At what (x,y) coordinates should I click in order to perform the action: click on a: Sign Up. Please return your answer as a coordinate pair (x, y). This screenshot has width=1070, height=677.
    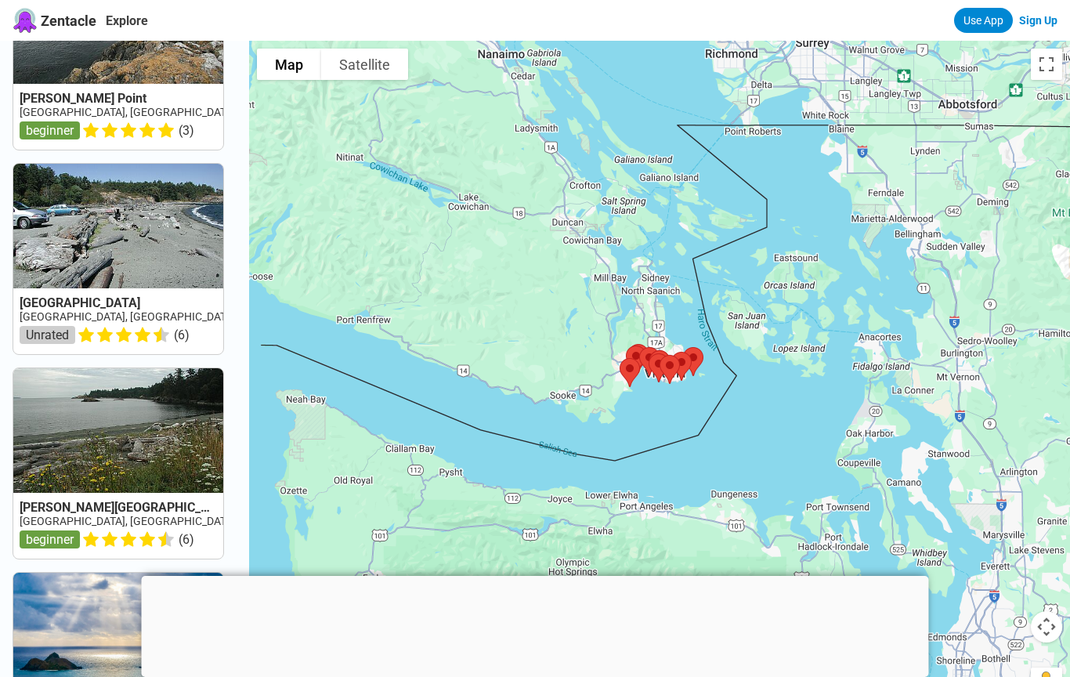
    Looking at the image, I should click on (1038, 20).